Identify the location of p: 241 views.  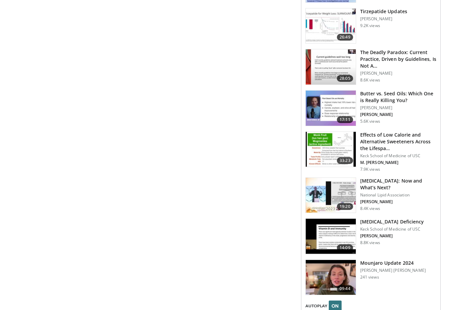
(370, 278).